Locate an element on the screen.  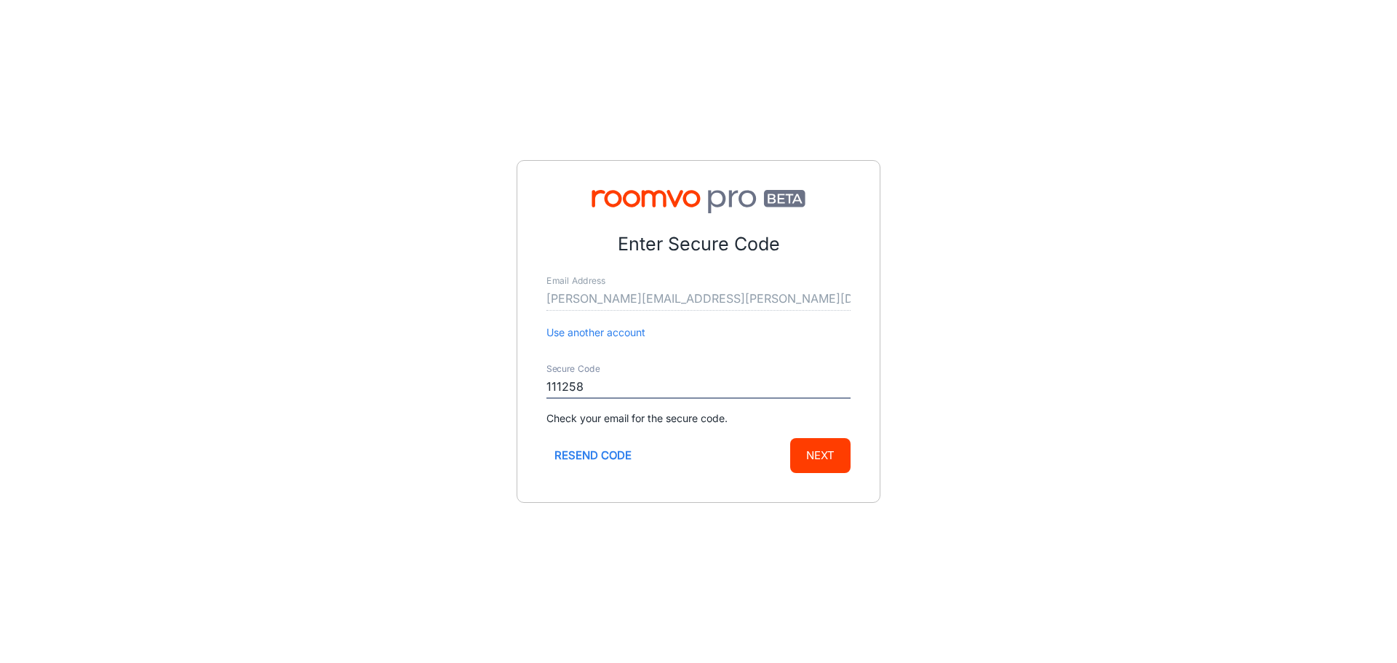
img: Roomvo PRO Beta is located at coordinates (698, 202).